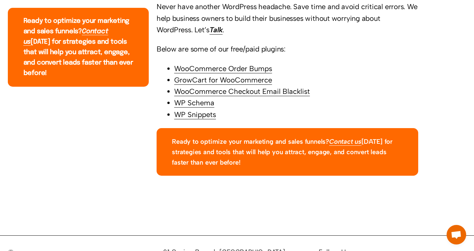 The image size is (474, 251). I want to click on a: WooCommerce Checkout Email Blacklist, so click(242, 91).